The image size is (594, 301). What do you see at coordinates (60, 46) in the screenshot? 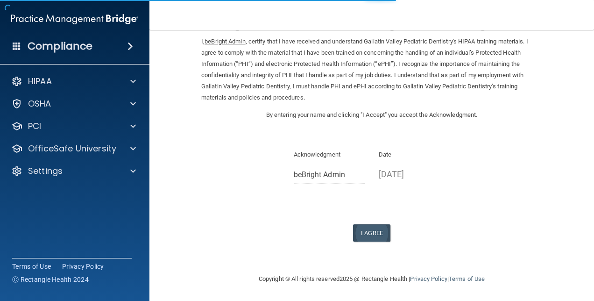
I see `h4: Compliance` at bounding box center [60, 46].